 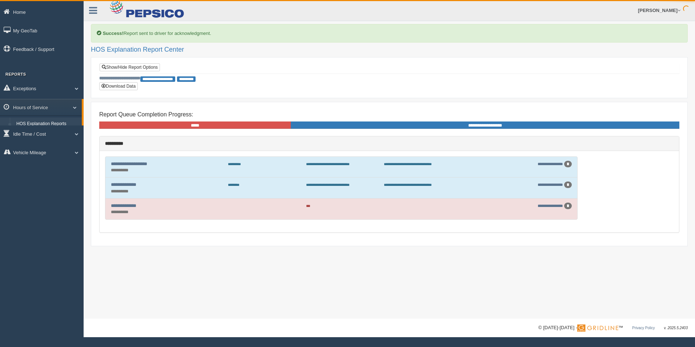 What do you see at coordinates (47, 124) in the screenshot?
I see `a: HOS Explanation Reports` at bounding box center [47, 124].